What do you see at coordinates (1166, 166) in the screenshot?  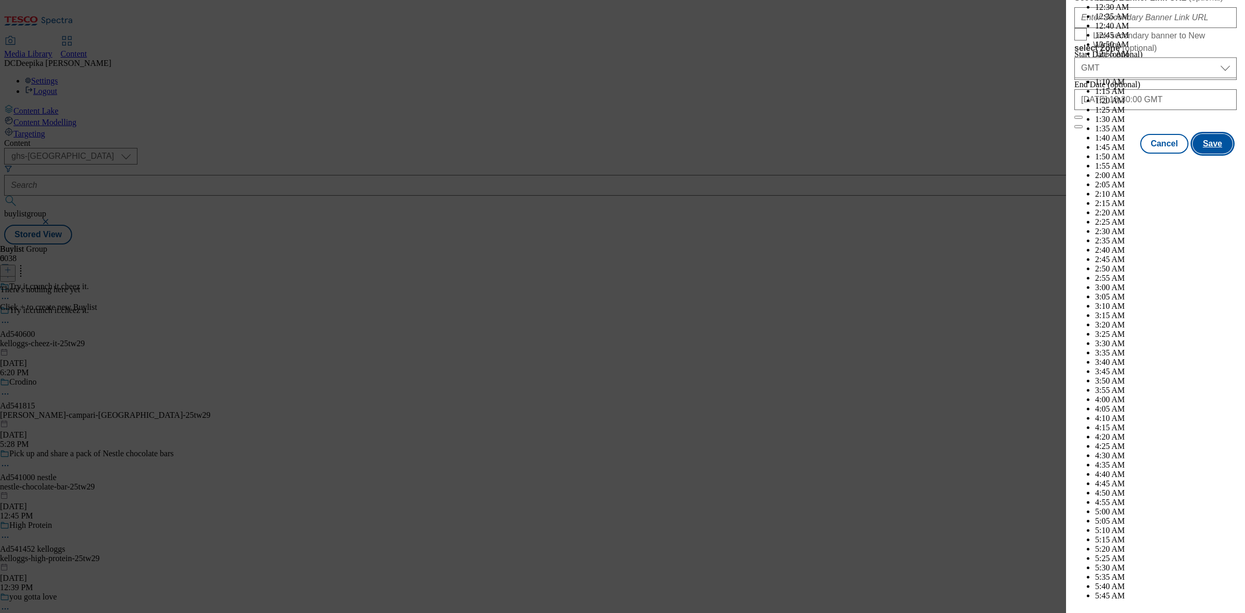 I see `li: 1:55 AM` at bounding box center [1166, 166].